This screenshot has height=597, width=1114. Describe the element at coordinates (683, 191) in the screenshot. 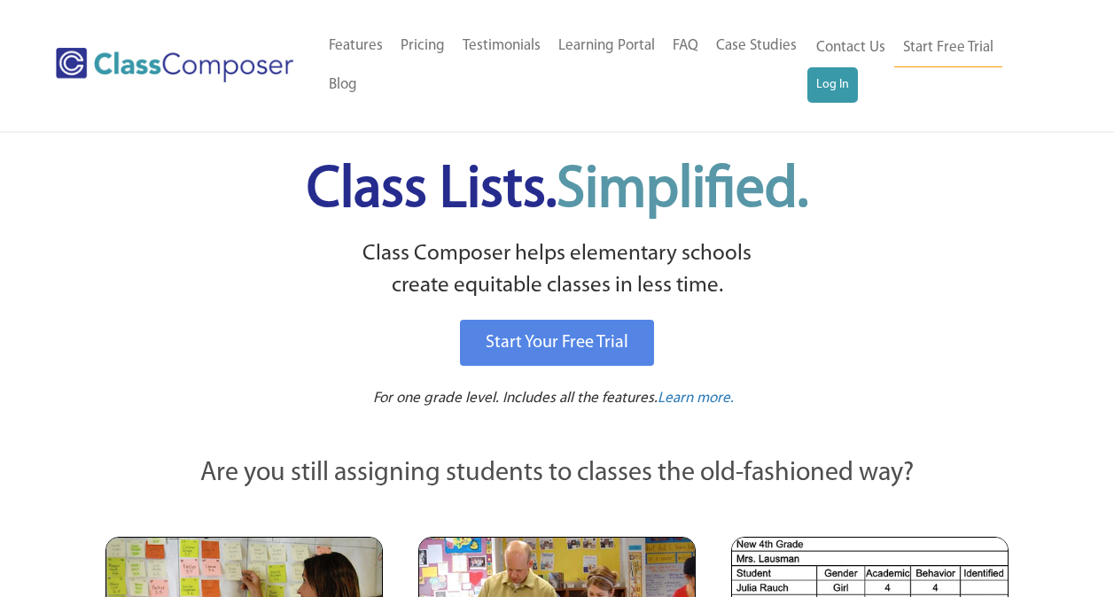

I see `span: Simplified.` at that location.